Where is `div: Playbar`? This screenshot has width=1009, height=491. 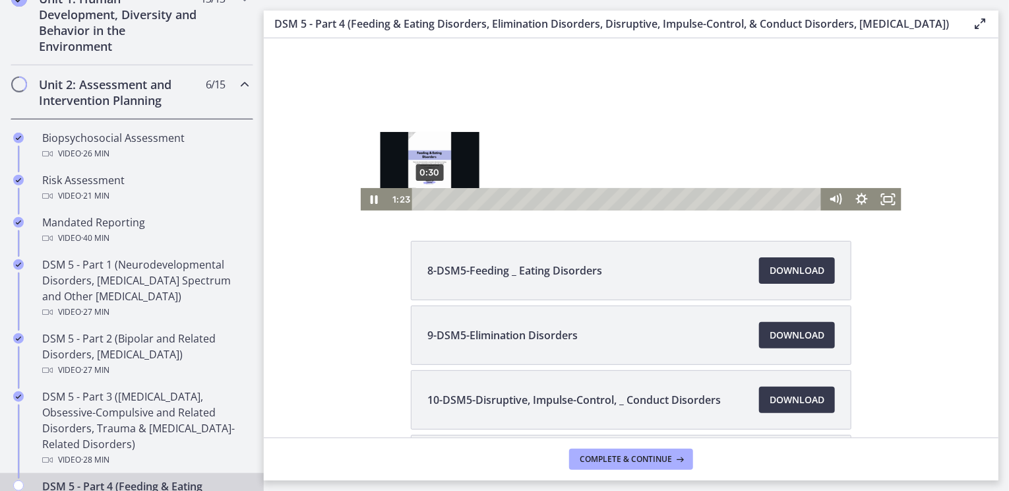 div: Playbar is located at coordinates (355, 293).